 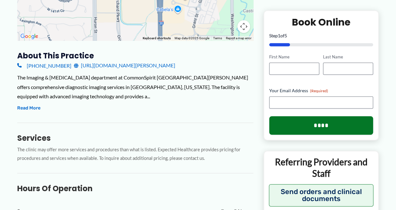 I want to click on button: Read More, so click(x=29, y=108).